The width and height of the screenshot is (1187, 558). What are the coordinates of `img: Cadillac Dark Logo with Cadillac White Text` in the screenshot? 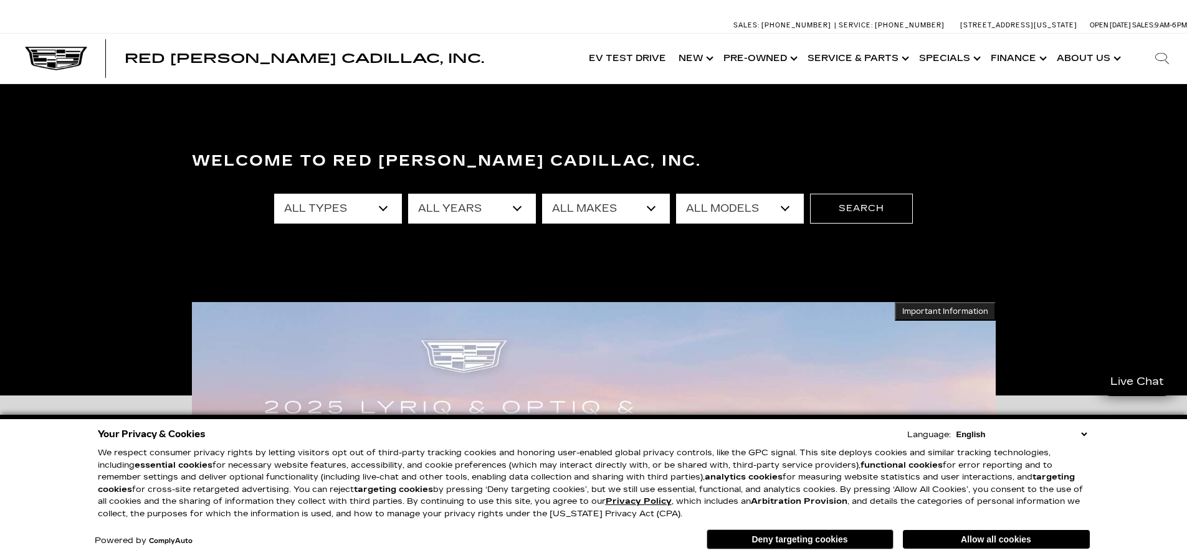 It's located at (56, 59).